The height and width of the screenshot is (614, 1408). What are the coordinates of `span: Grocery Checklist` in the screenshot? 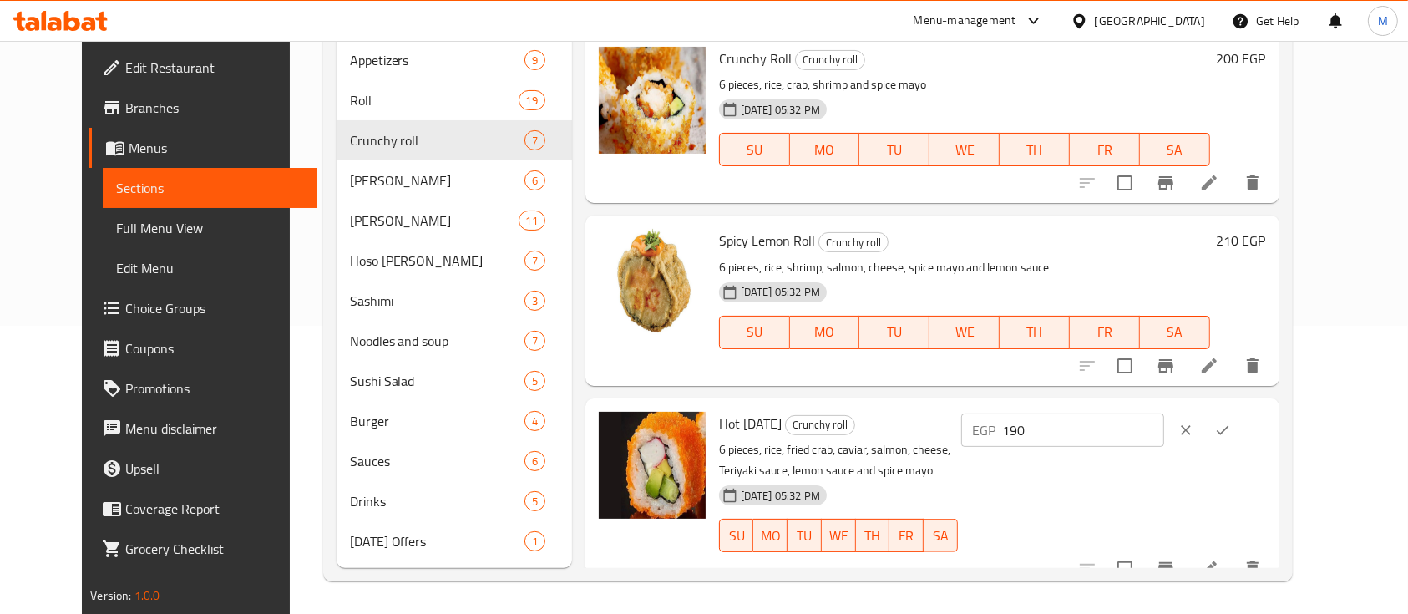 It's located at (215, 549).